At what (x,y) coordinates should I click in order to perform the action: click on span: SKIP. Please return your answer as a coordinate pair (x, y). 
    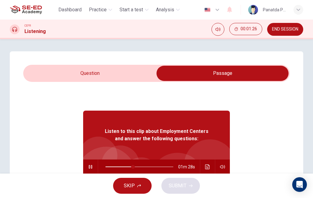
    Looking at the image, I should click on (129, 186).